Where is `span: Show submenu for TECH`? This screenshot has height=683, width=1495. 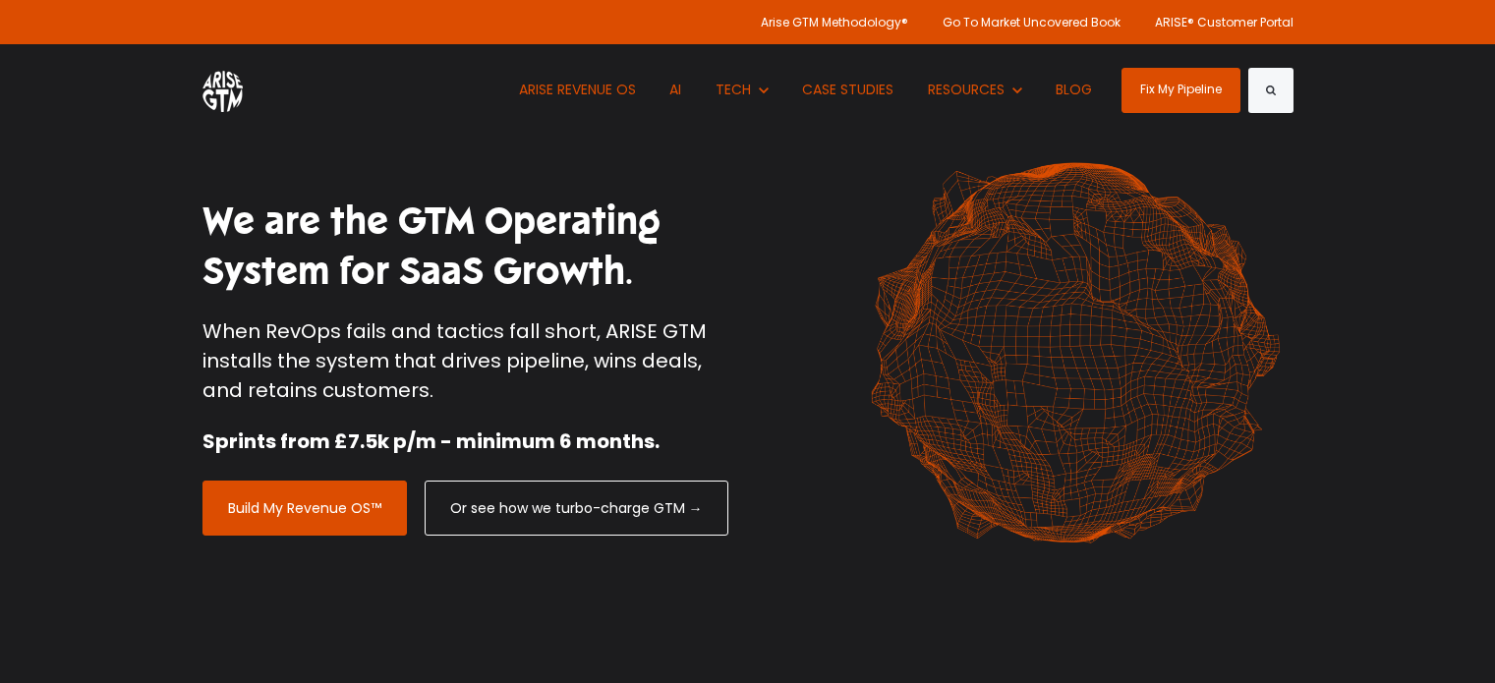
span: Show submenu for TECH is located at coordinates (716, 80).